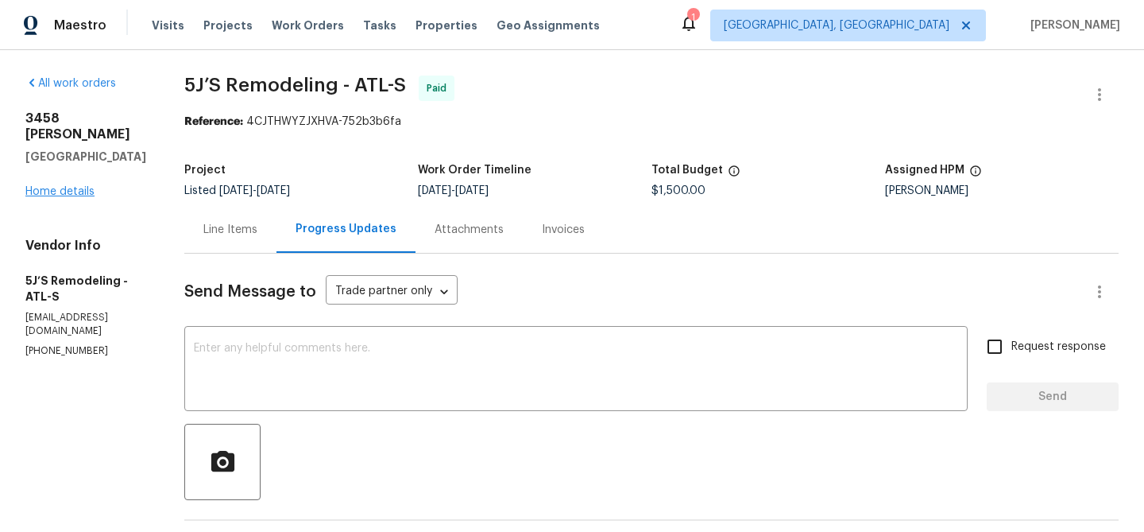  Describe the element at coordinates (925, 170) in the screenshot. I see `h5: Assigned HPM` at that location.